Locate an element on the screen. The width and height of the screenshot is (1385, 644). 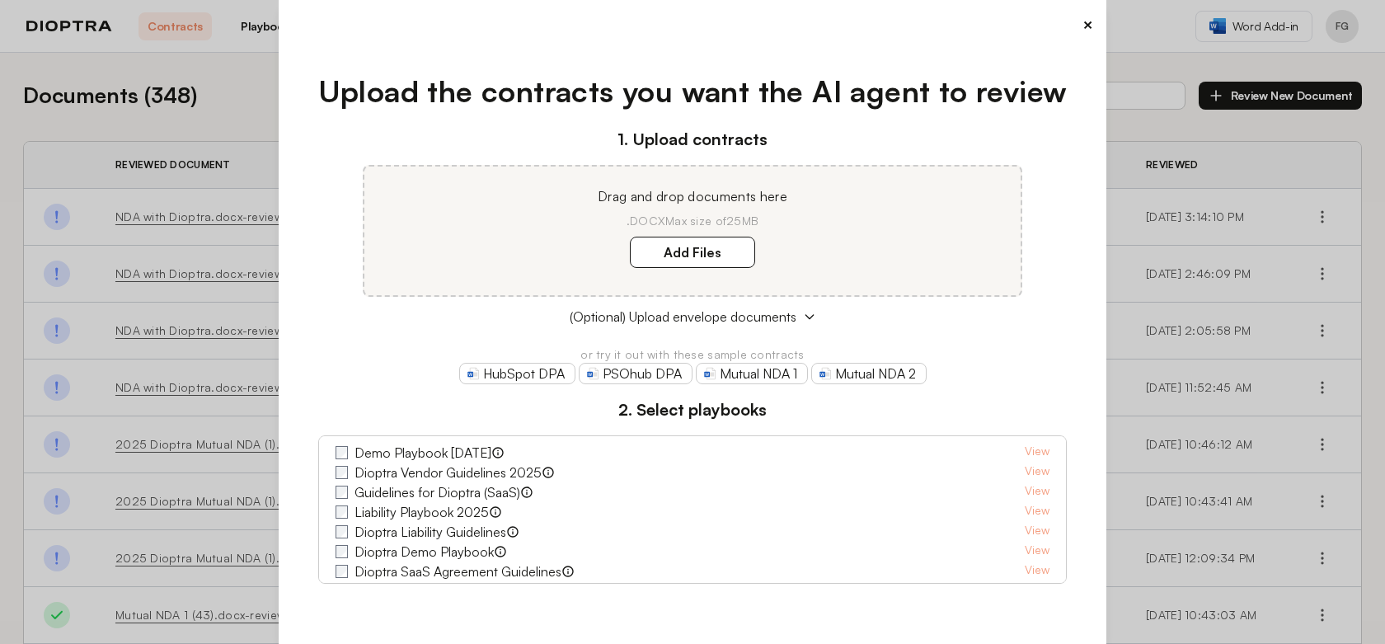
h3: 2. Select playbooks is located at coordinates (692, 410).